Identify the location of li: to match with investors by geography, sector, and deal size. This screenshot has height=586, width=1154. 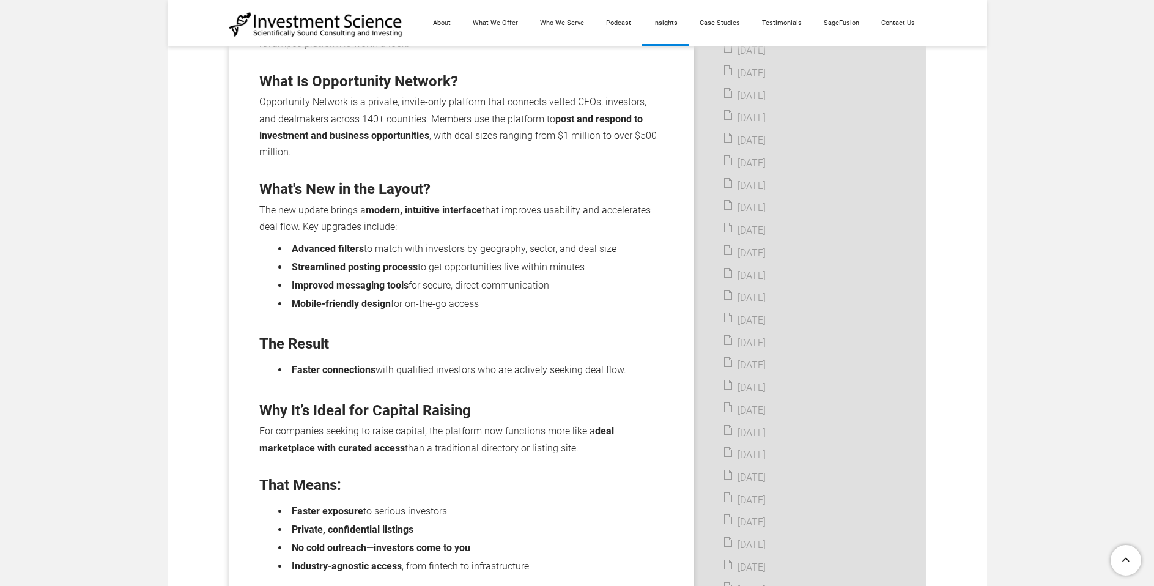
(476, 248).